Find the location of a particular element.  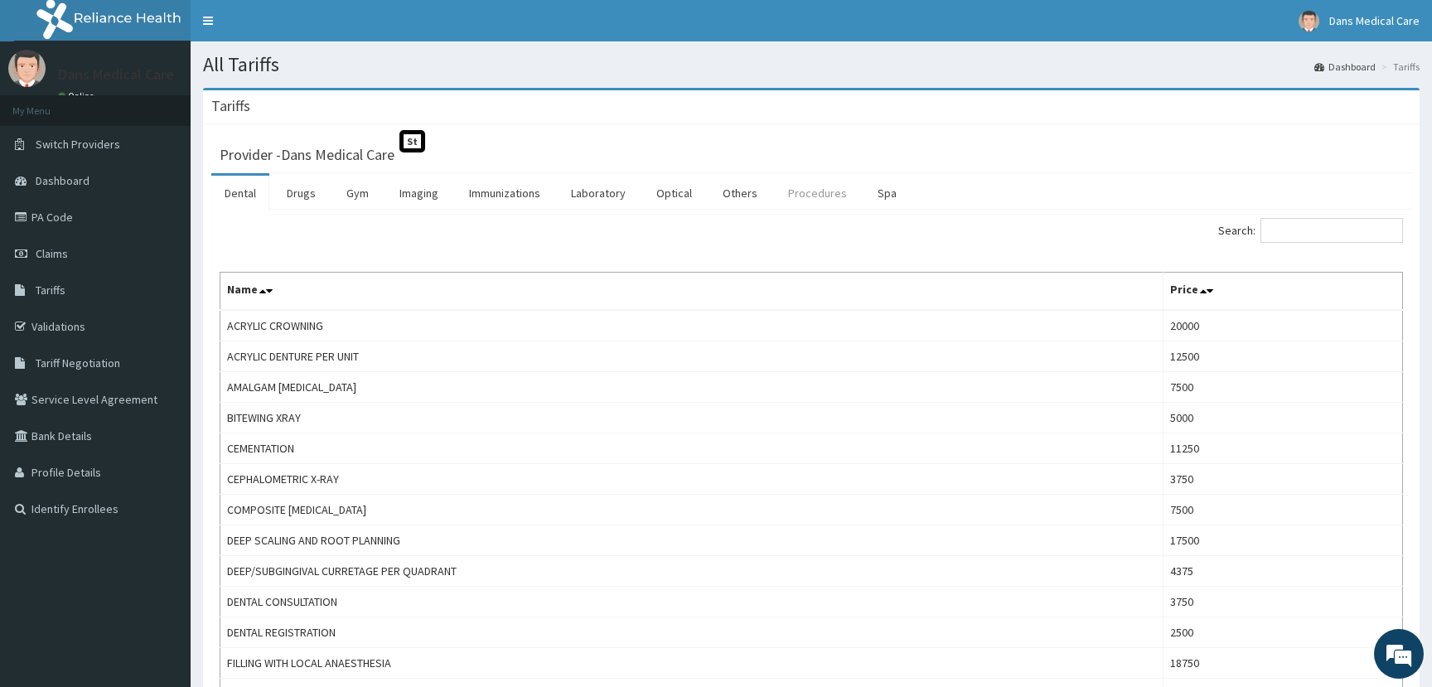

a: Others is located at coordinates (740, 193).